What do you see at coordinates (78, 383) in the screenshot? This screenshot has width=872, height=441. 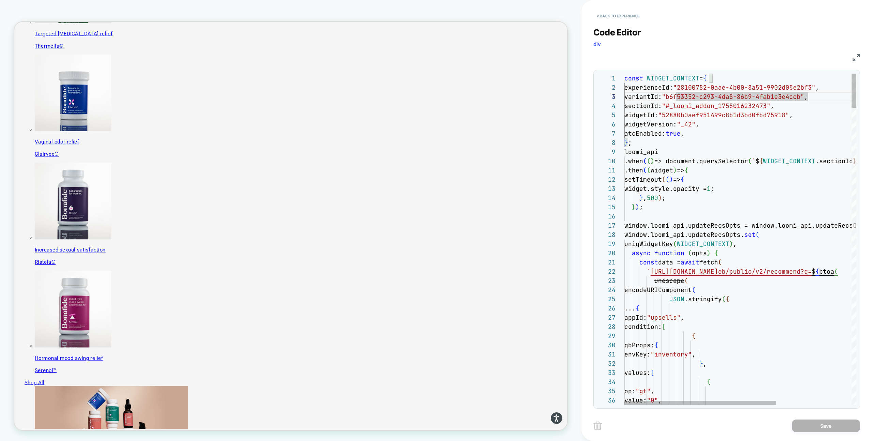 I see `img: Serenol` at bounding box center [78, 383].